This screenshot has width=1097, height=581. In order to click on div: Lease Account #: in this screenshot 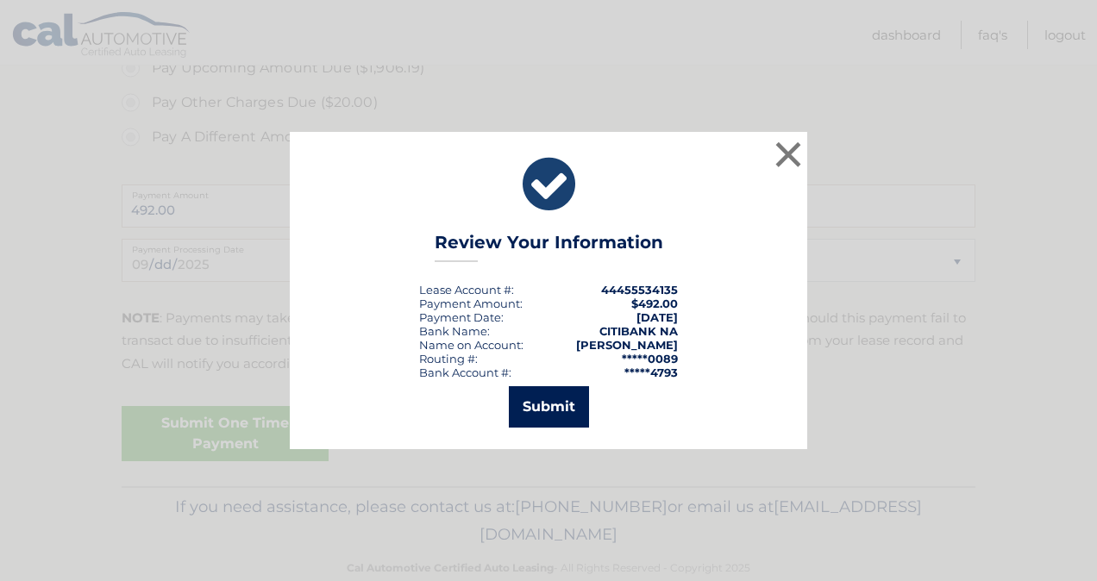, I will do `click(466, 290)`.